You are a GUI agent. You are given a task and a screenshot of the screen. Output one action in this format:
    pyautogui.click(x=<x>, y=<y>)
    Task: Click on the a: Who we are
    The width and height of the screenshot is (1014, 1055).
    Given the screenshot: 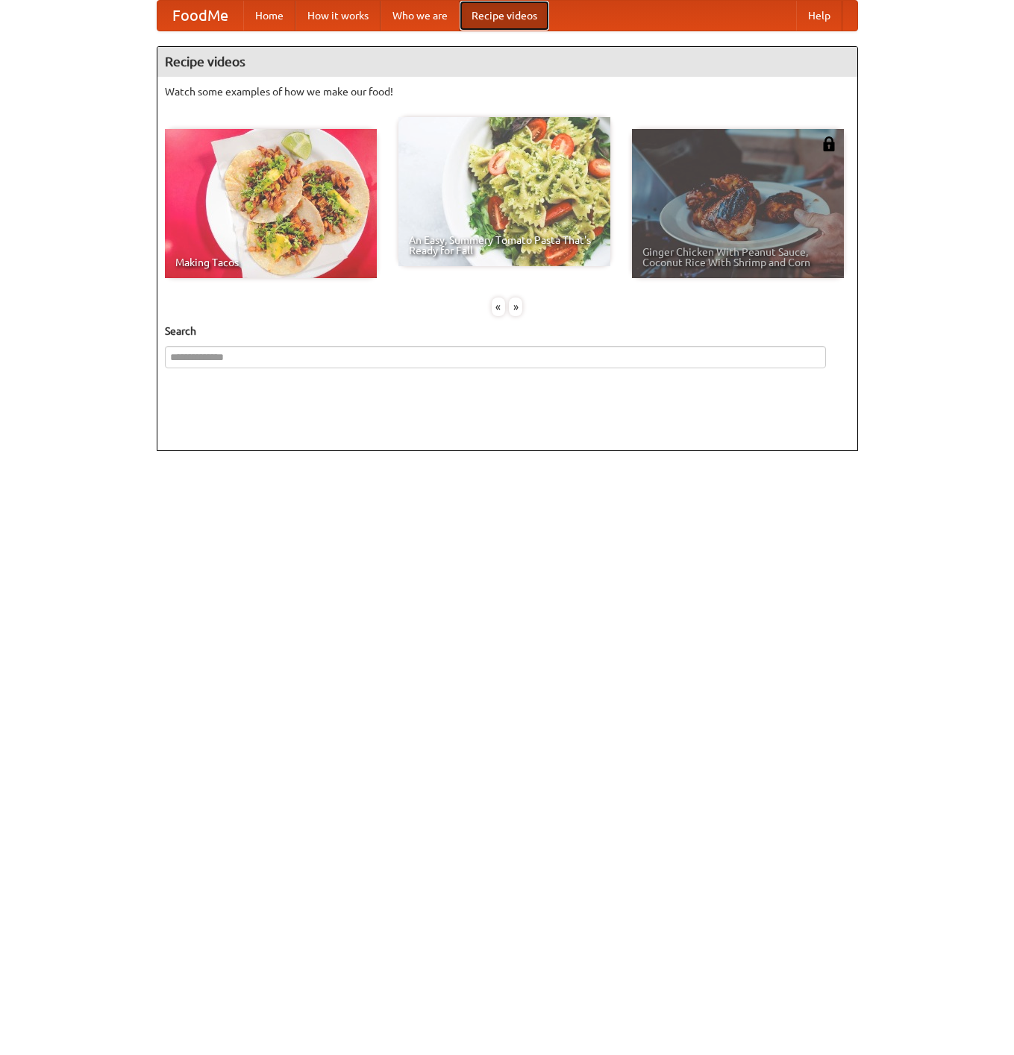 What is the action you would take?
    pyautogui.click(x=420, y=16)
    